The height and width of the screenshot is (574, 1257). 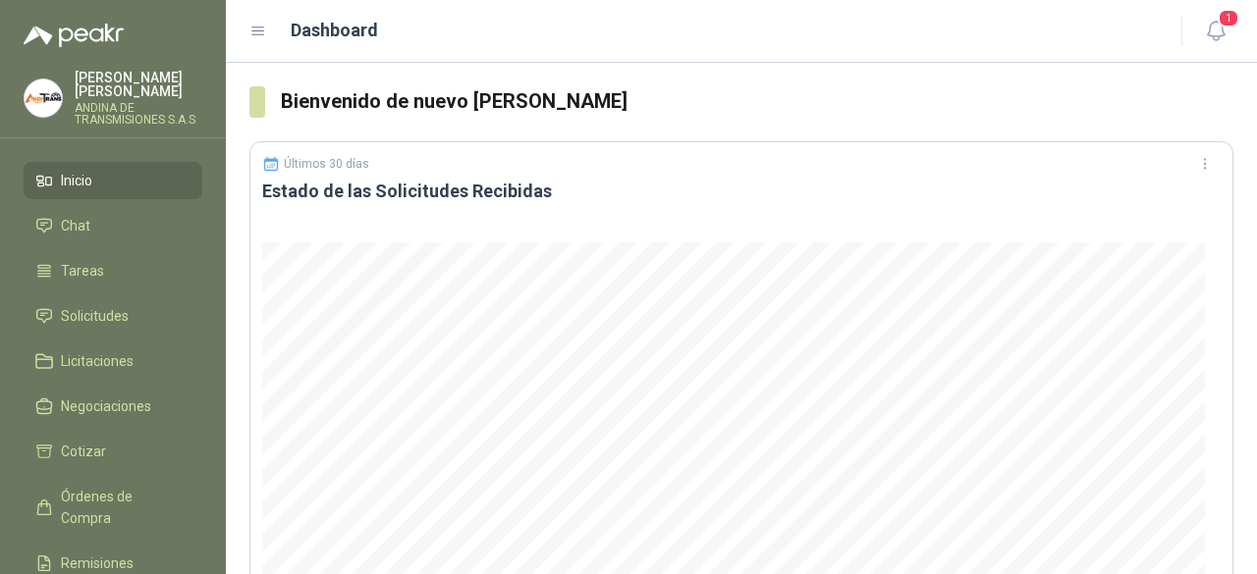 What do you see at coordinates (77, 181) in the screenshot?
I see `span: Inicio` at bounding box center [77, 181].